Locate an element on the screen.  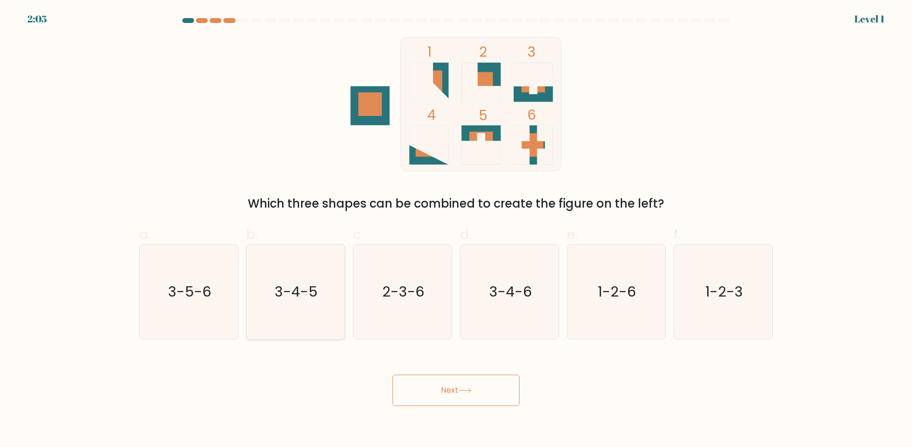
tspan: 6 is located at coordinates (532, 115).